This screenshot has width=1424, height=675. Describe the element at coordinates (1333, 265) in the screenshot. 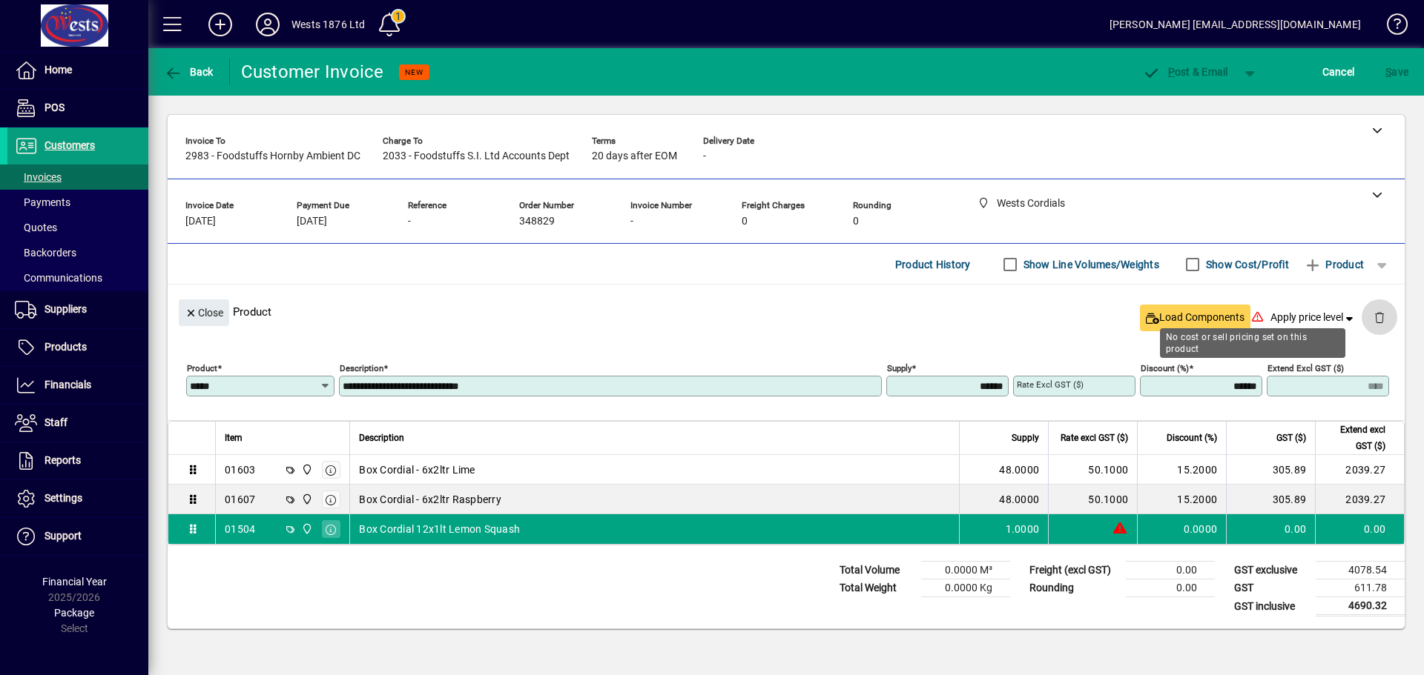

I see `button: Product` at that location.